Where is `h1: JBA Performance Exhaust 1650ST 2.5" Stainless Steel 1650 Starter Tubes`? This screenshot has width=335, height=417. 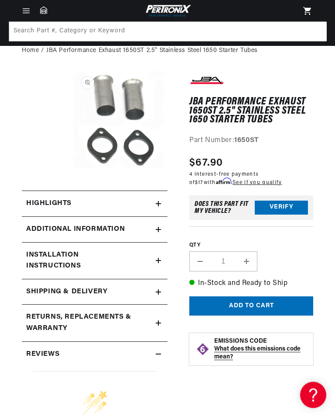
h1: JBA Performance Exhaust 1650ST 2.5" Stainless Steel 1650 Starter Tubes is located at coordinates (252, 111).